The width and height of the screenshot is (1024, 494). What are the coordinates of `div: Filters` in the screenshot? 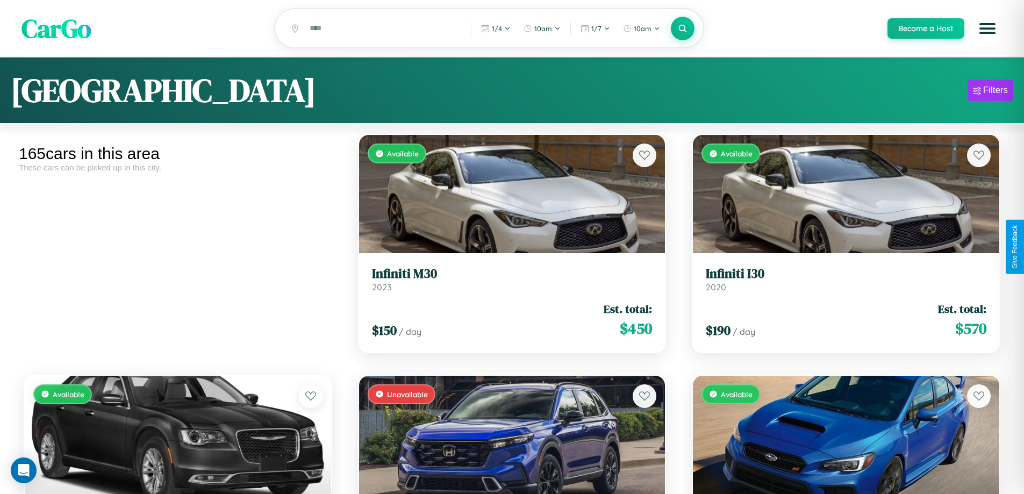 It's located at (995, 90).